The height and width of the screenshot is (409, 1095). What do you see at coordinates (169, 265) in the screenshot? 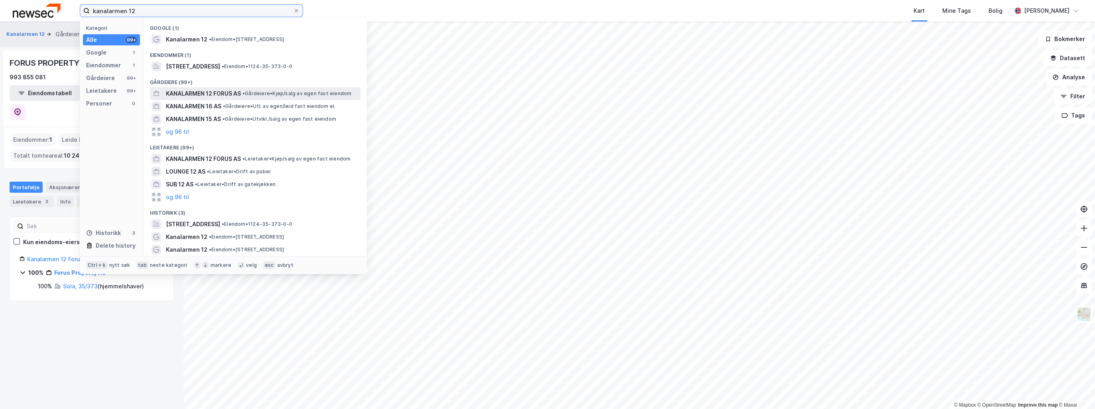
I see `div: neste kategori` at bounding box center [169, 265].